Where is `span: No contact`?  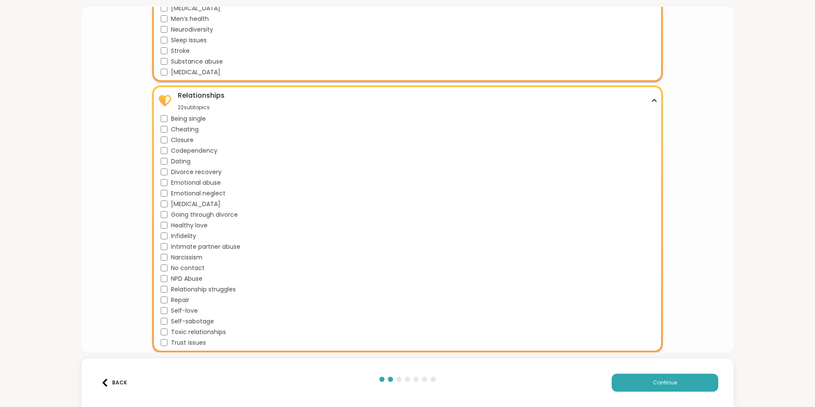
span: No contact is located at coordinates (187, 268).